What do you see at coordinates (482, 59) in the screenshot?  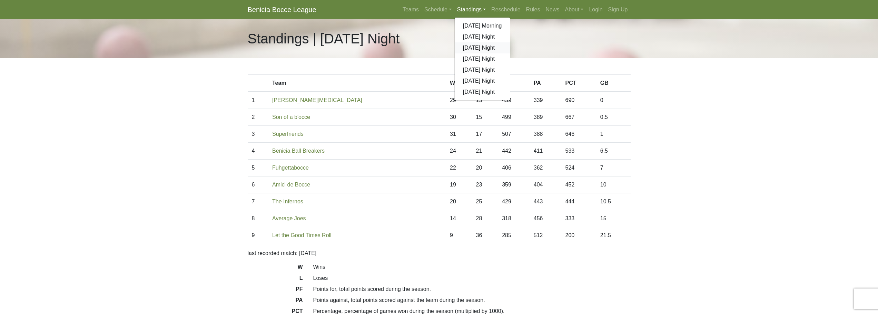 I see `div: Standings` at bounding box center [482, 59].